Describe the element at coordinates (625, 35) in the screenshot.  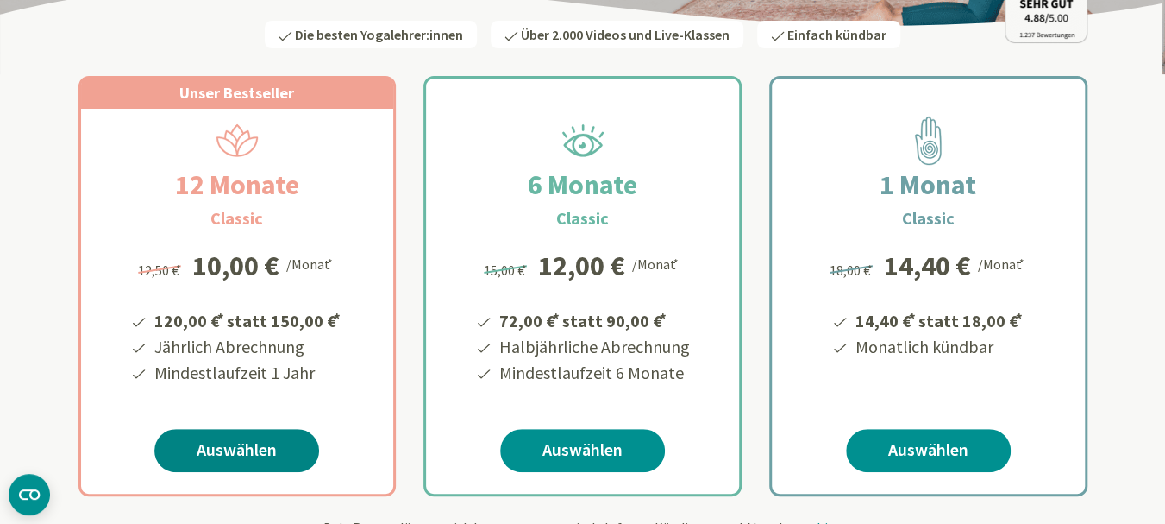
I see `span: Über 2.000 Videos und Live-Klassen` at that location.